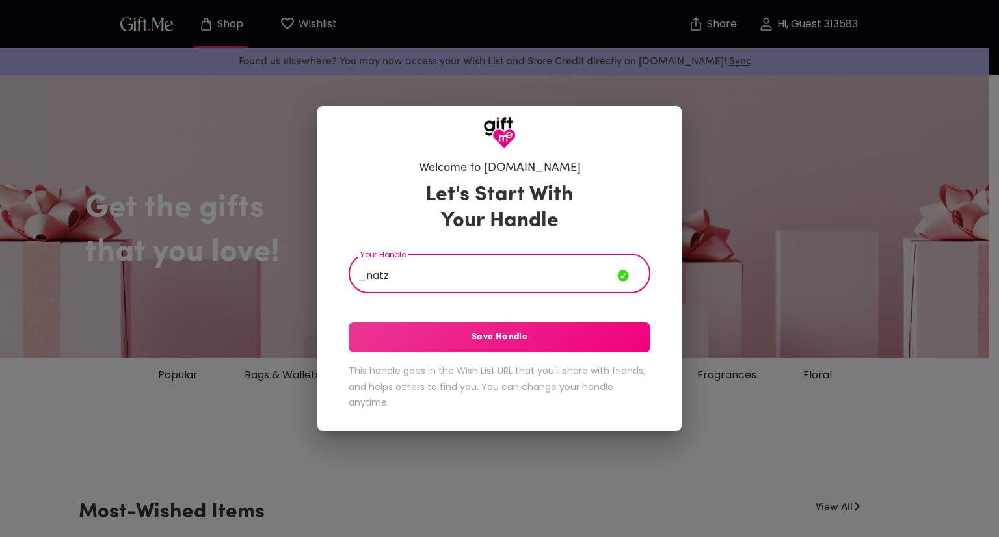  I want to click on img: GiftMe Logo, so click(500, 133).